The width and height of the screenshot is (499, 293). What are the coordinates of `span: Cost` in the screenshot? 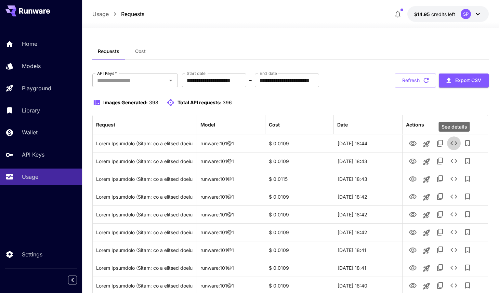 It's located at (140, 51).